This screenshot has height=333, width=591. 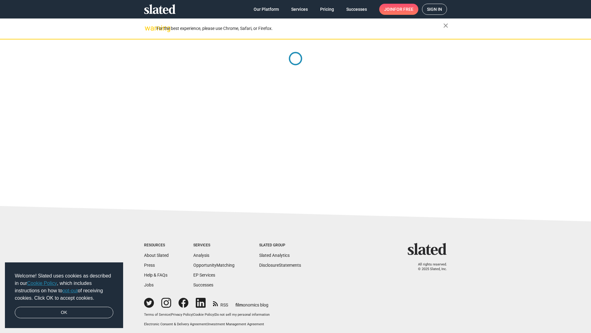 I want to click on p: All rights reserved. © 2025 Slated, Inc., so click(x=429, y=266).